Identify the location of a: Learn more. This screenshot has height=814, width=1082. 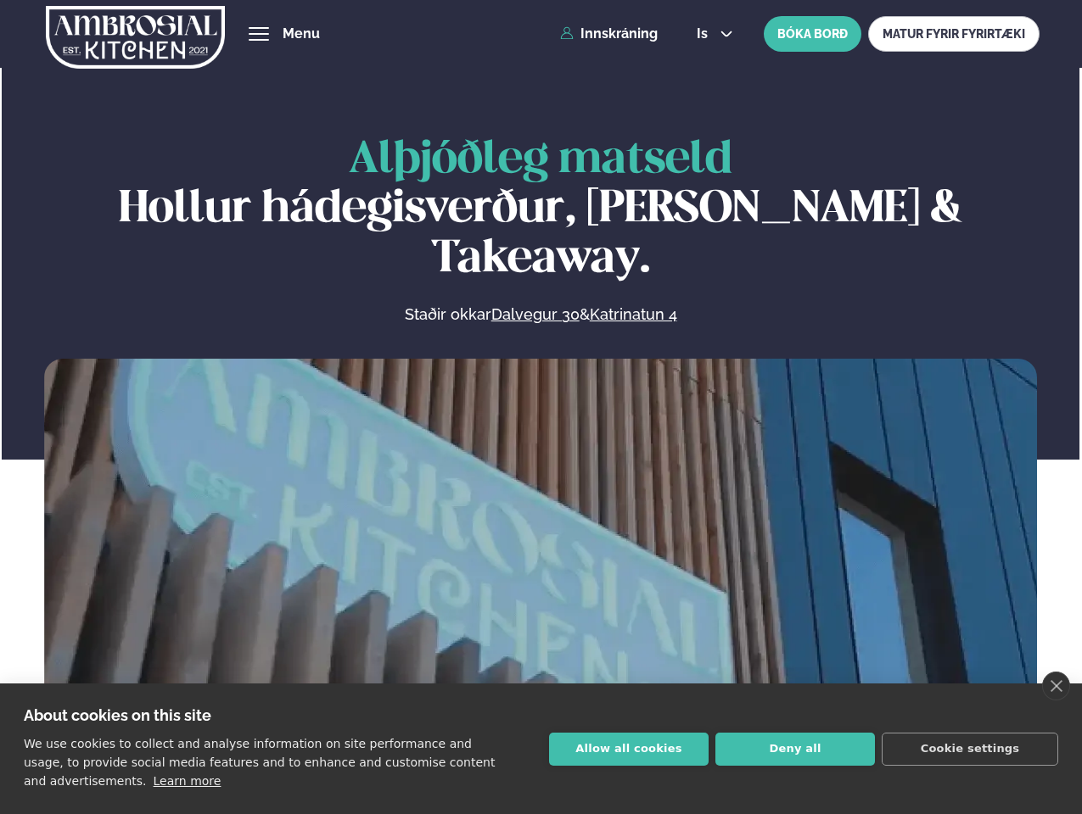
(188, 781).